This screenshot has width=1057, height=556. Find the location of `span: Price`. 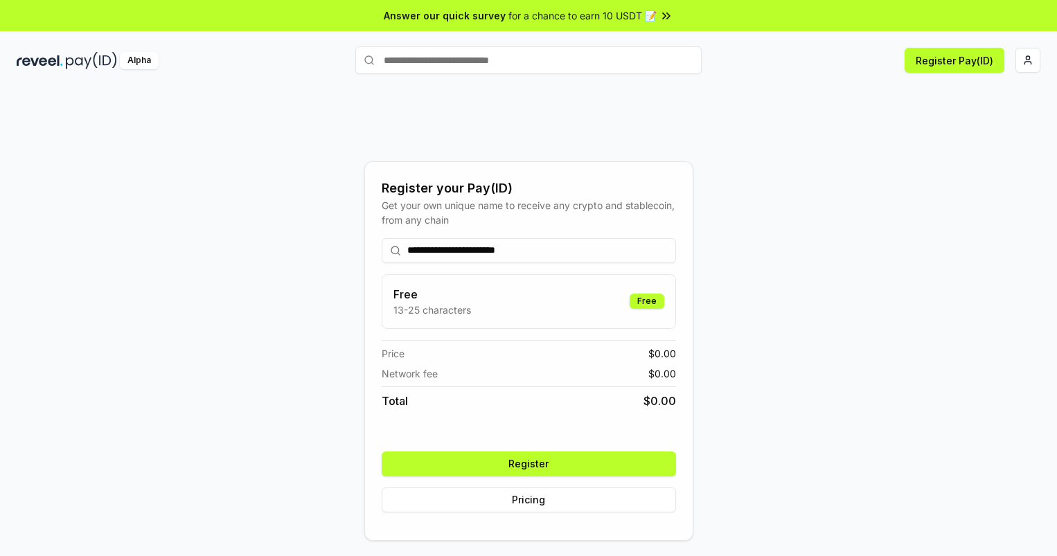

span: Price is located at coordinates (393, 353).